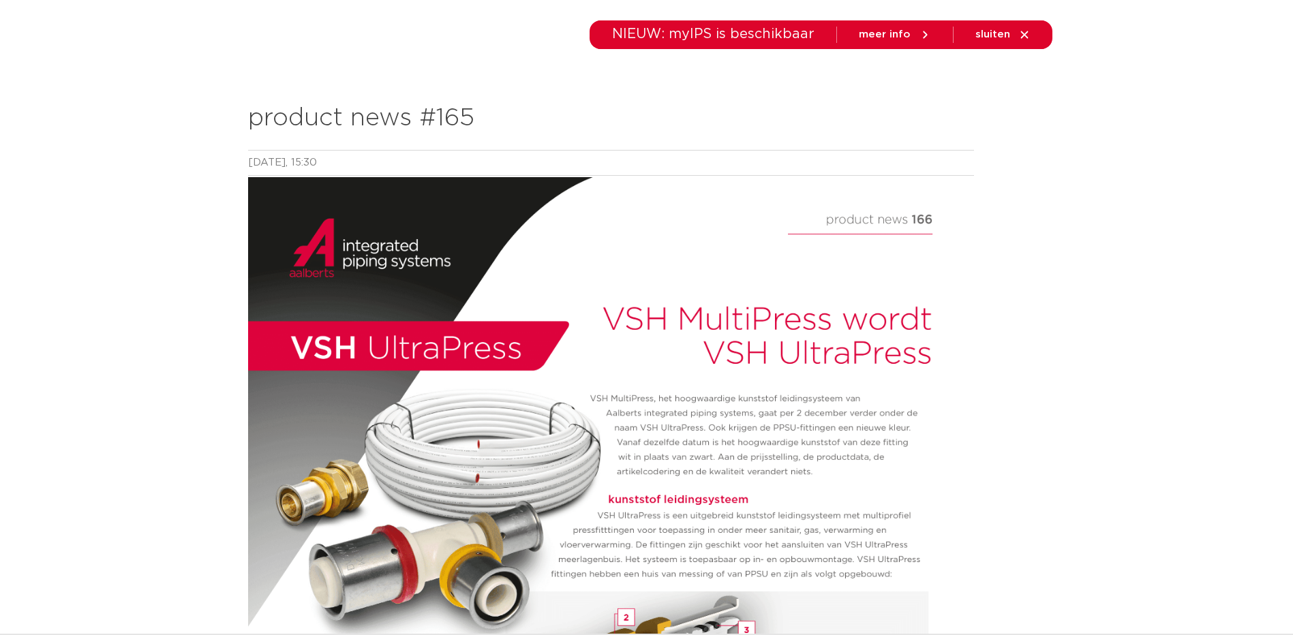  What do you see at coordinates (690, 76) in the screenshot?
I see `nav: Menu` at bounding box center [690, 76].